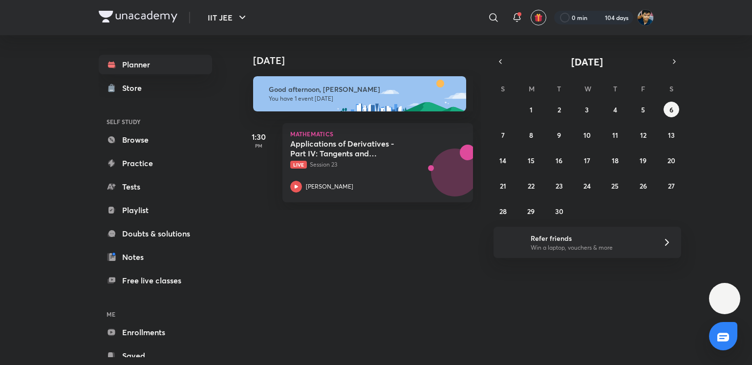  What do you see at coordinates (559, 110) in the screenshot?
I see `button: September 2, 2025` at bounding box center [559, 110].